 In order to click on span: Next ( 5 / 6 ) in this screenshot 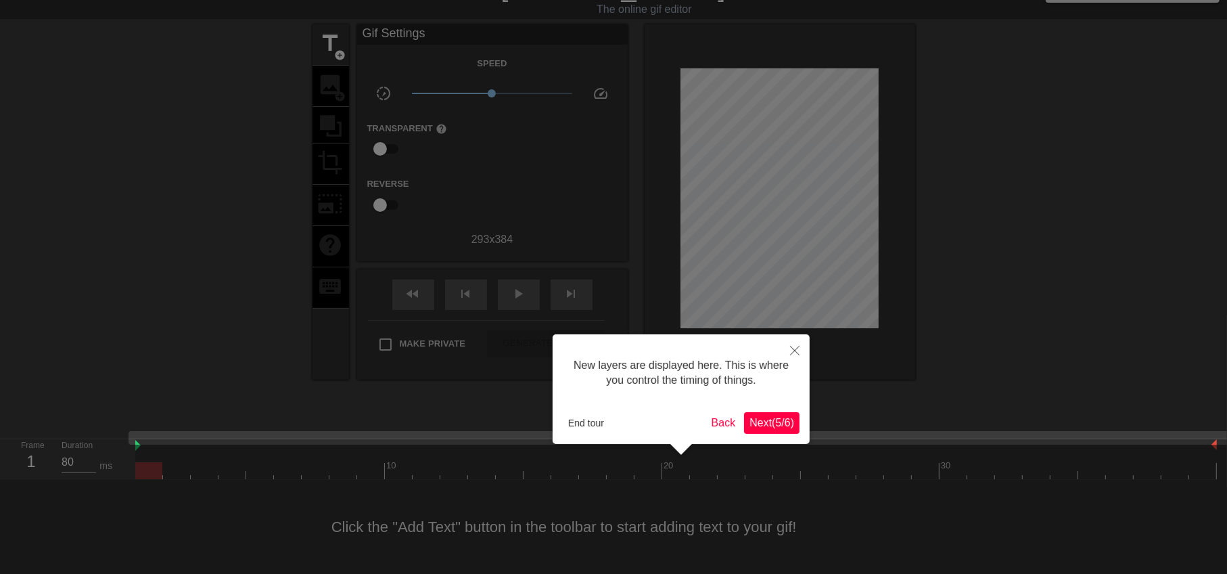, I will do `click(772, 422)`.